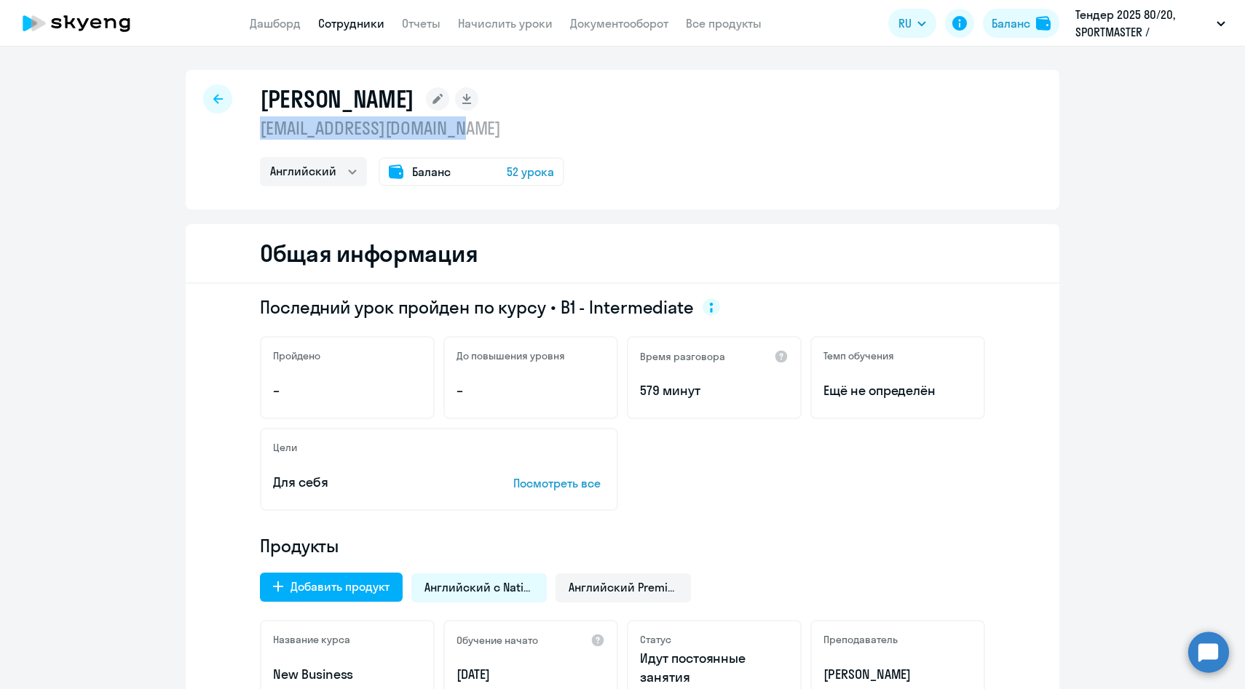 The image size is (1245, 689). Describe the element at coordinates (497, 641) in the screenshot. I see `h5: Обучение начато` at that location.